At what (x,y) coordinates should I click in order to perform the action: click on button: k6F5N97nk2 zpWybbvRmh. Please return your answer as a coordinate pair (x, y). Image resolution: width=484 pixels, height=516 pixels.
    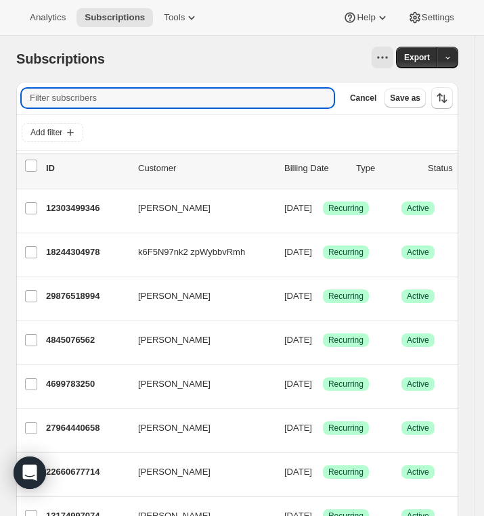
    Looking at the image, I should click on (198, 252).